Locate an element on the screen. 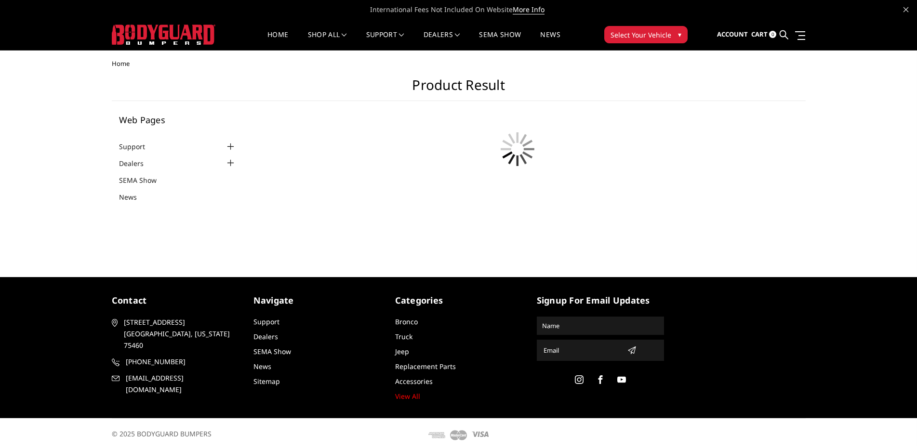 Image resolution: width=917 pixels, height=446 pixels. h5: Web Pages is located at coordinates (178, 120).